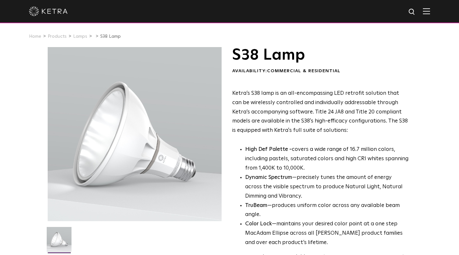 The image size is (459, 255). What do you see at coordinates (258, 224) in the screenshot?
I see `strong: Color Lock` at bounding box center [258, 224].